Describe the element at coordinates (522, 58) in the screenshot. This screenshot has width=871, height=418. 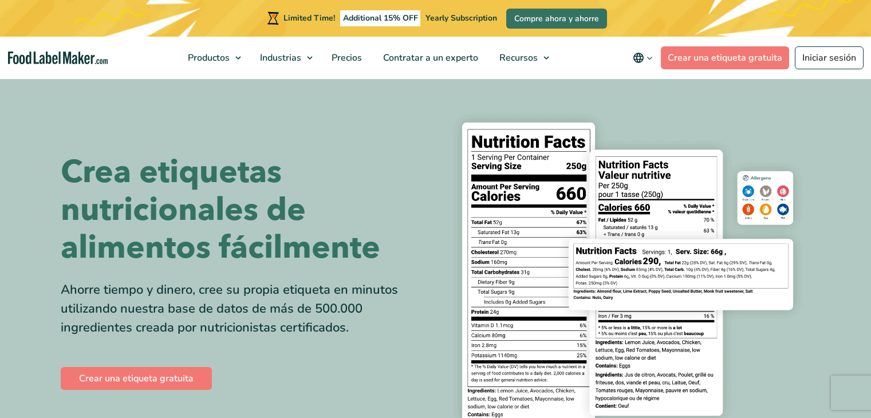
I see `a: Recursos` at that location.